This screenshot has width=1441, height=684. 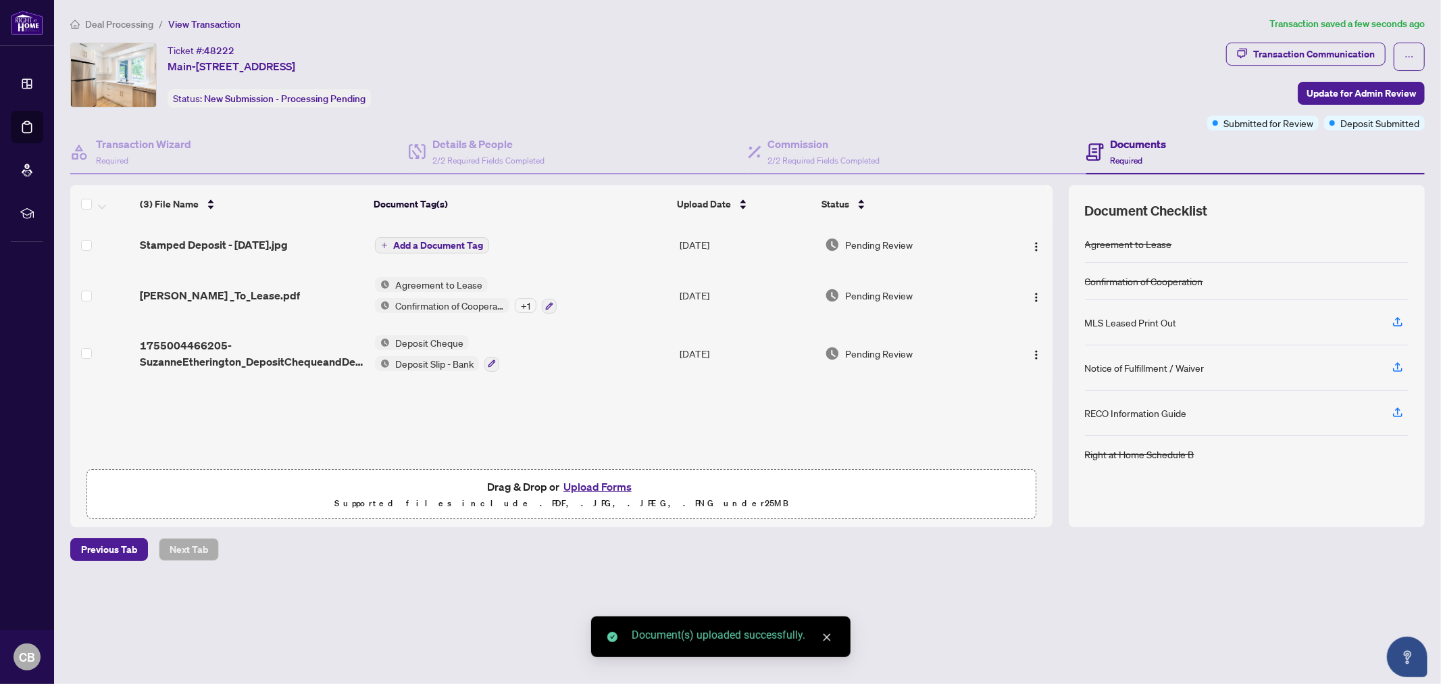 What do you see at coordinates (1139, 454) in the screenshot?
I see `div: Right at Home Schedule B` at bounding box center [1139, 454].